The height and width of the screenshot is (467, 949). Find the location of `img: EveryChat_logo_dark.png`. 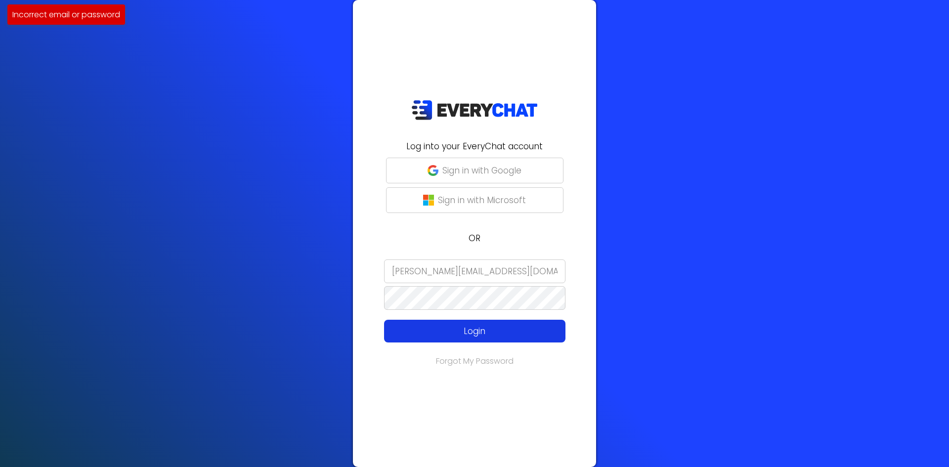

img: EveryChat_logo_dark.png is located at coordinates (475, 110).